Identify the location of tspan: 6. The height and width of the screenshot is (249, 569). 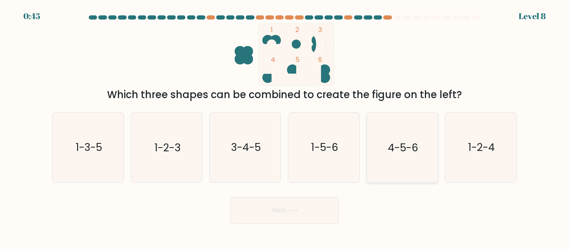
(320, 60).